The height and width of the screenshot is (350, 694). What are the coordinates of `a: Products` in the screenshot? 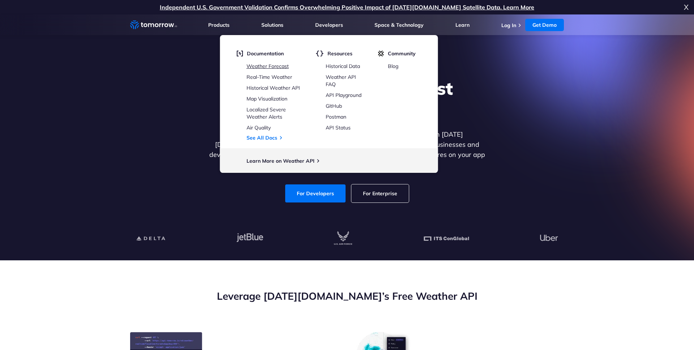 It's located at (219, 25).